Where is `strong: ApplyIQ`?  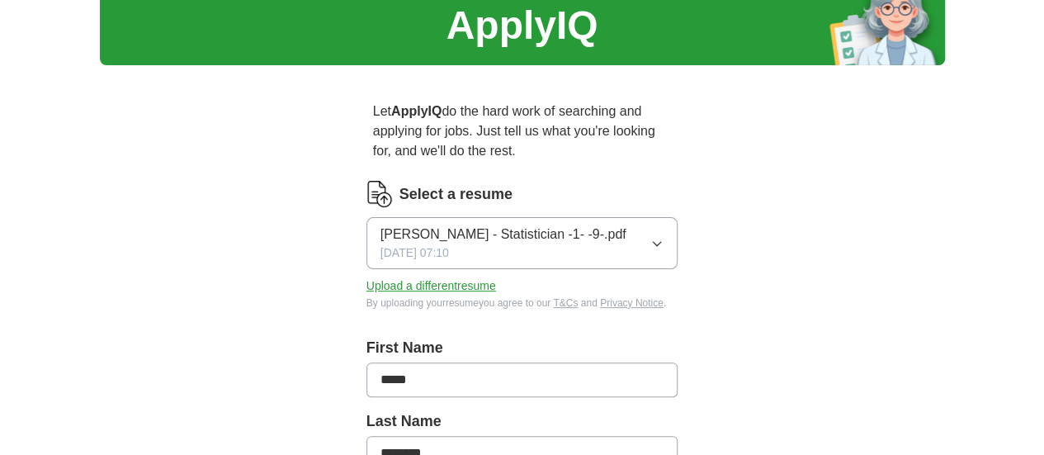
strong: ApplyIQ is located at coordinates (416, 111).